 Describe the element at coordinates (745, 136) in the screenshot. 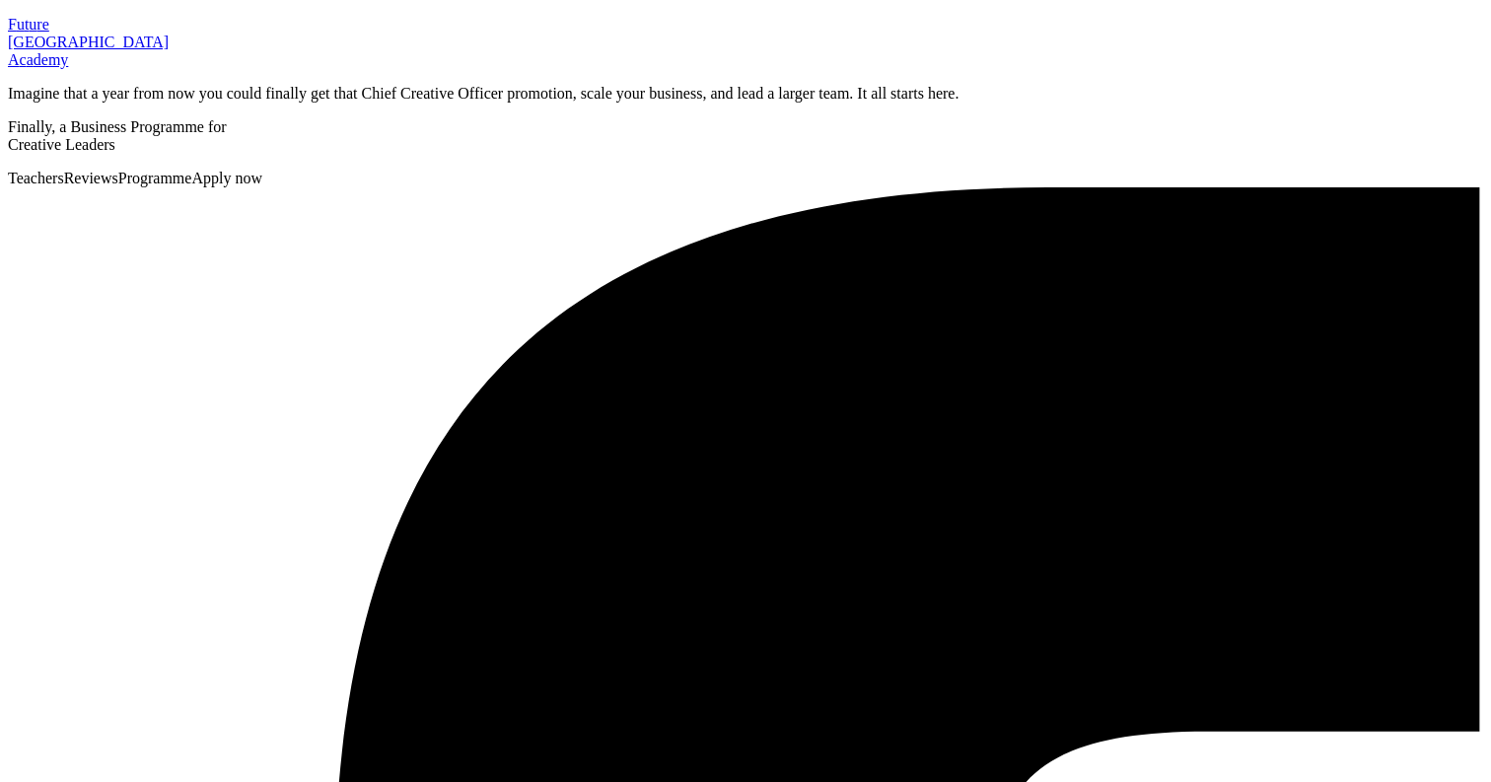

I see `p: Finally, a Business Programme for Creative Leaders` at that location.